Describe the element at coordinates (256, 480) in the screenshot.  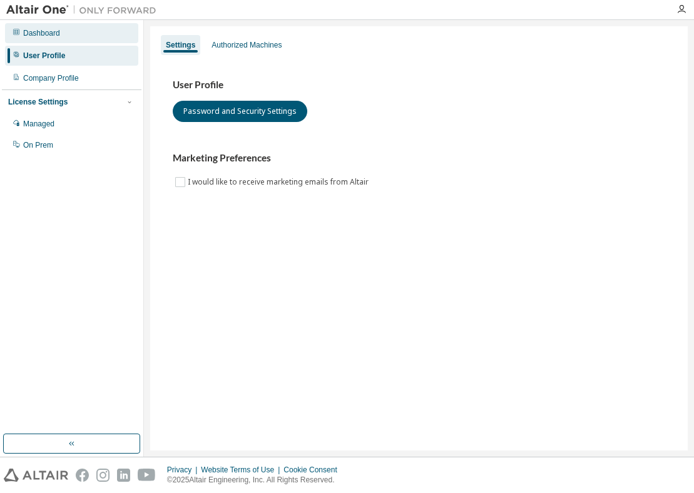
I see `p: © 2025 Altair Engineering, Inc. All Rights Reserved.` at that location.